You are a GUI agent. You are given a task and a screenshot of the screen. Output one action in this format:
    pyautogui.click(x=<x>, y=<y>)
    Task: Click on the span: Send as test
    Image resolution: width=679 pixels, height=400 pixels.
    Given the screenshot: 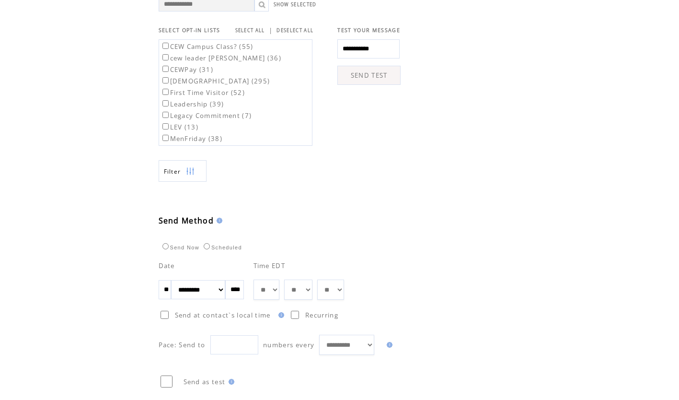 What is the action you would take?
    pyautogui.click(x=205, y=381)
    